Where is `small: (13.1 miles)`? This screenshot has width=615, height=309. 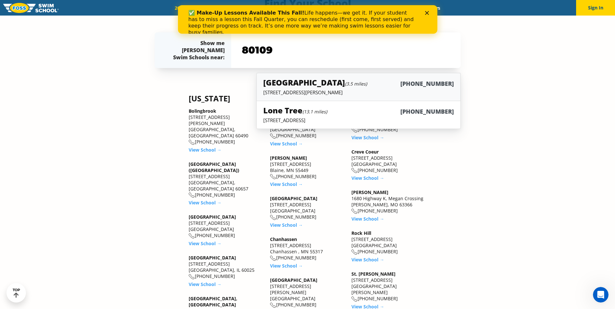 small: (13.1 miles) is located at coordinates (315, 111).